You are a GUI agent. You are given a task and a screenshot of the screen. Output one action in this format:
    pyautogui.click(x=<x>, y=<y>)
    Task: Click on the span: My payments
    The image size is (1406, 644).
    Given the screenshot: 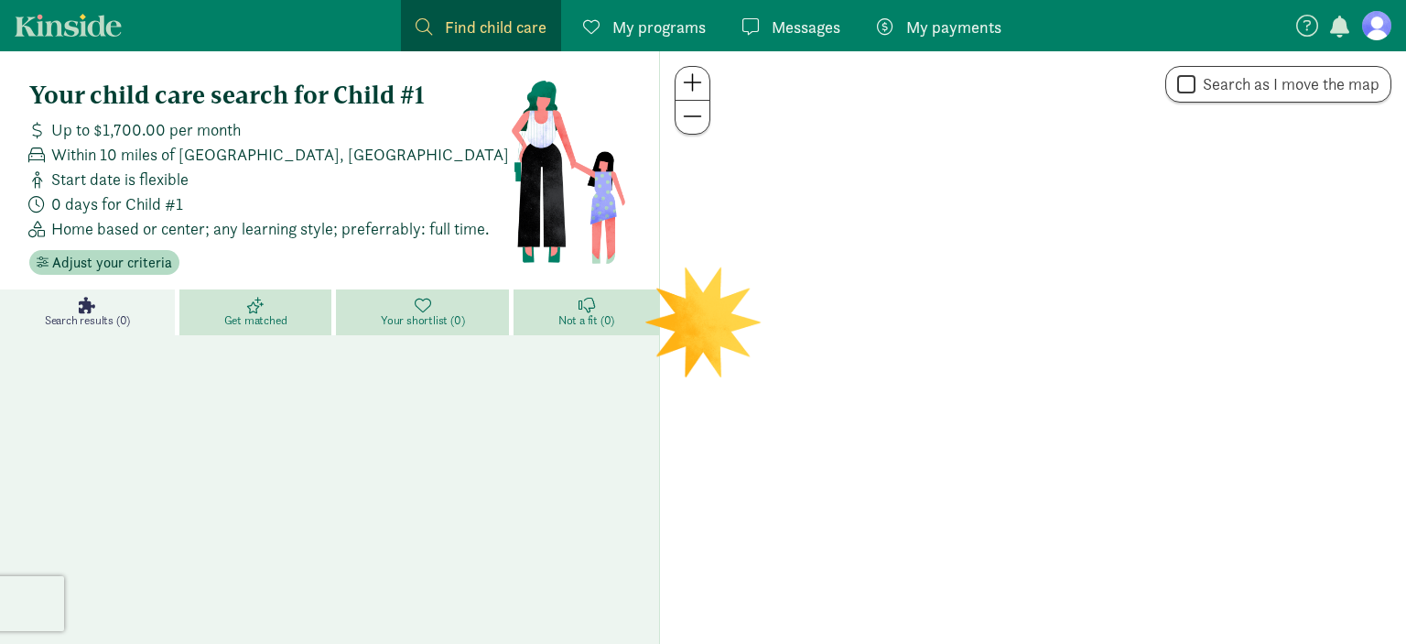 What is the action you would take?
    pyautogui.click(x=954, y=27)
    